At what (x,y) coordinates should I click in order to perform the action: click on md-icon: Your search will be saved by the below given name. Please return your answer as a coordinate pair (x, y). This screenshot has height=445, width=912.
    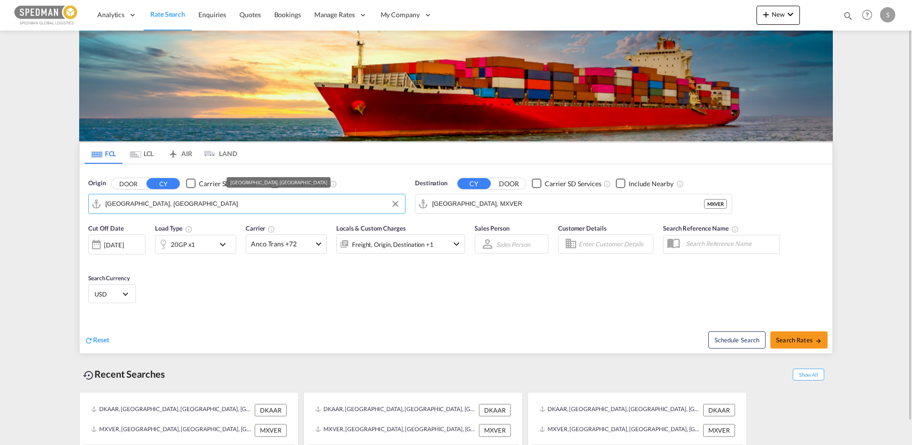
    Looking at the image, I should click on (735, 229).